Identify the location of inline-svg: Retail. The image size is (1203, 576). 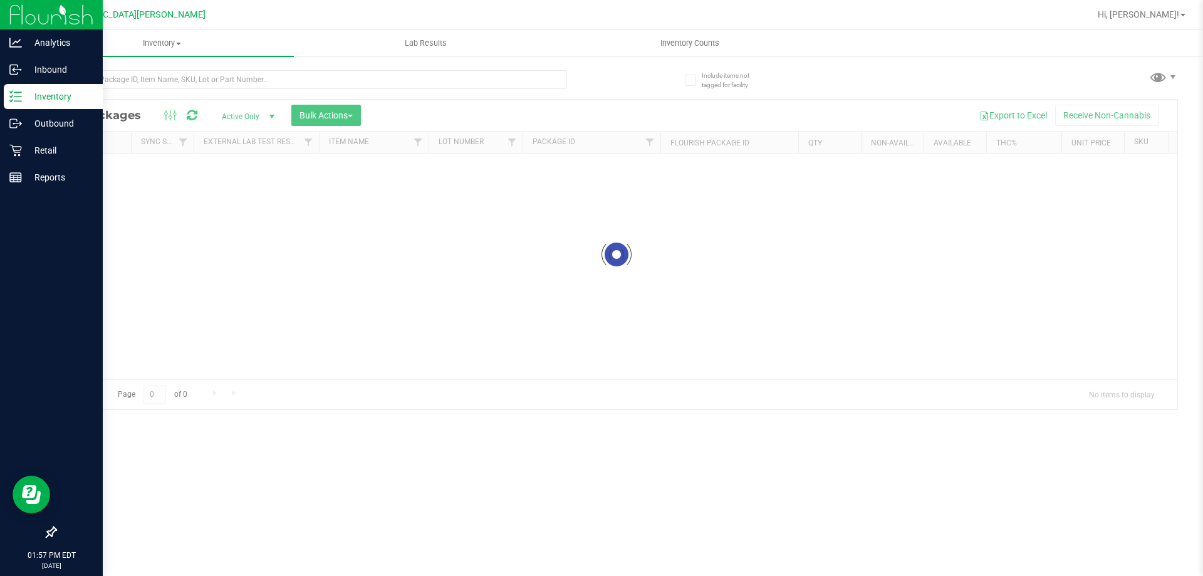
(16, 150).